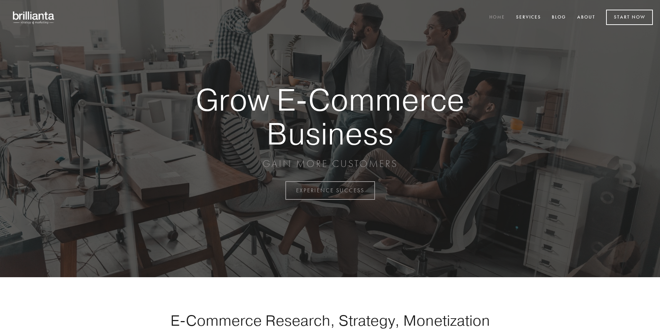 This screenshot has height=335, width=660. What do you see at coordinates (330, 164) in the screenshot?
I see `p: GAIN MORE CUSTOMERS` at bounding box center [330, 164].